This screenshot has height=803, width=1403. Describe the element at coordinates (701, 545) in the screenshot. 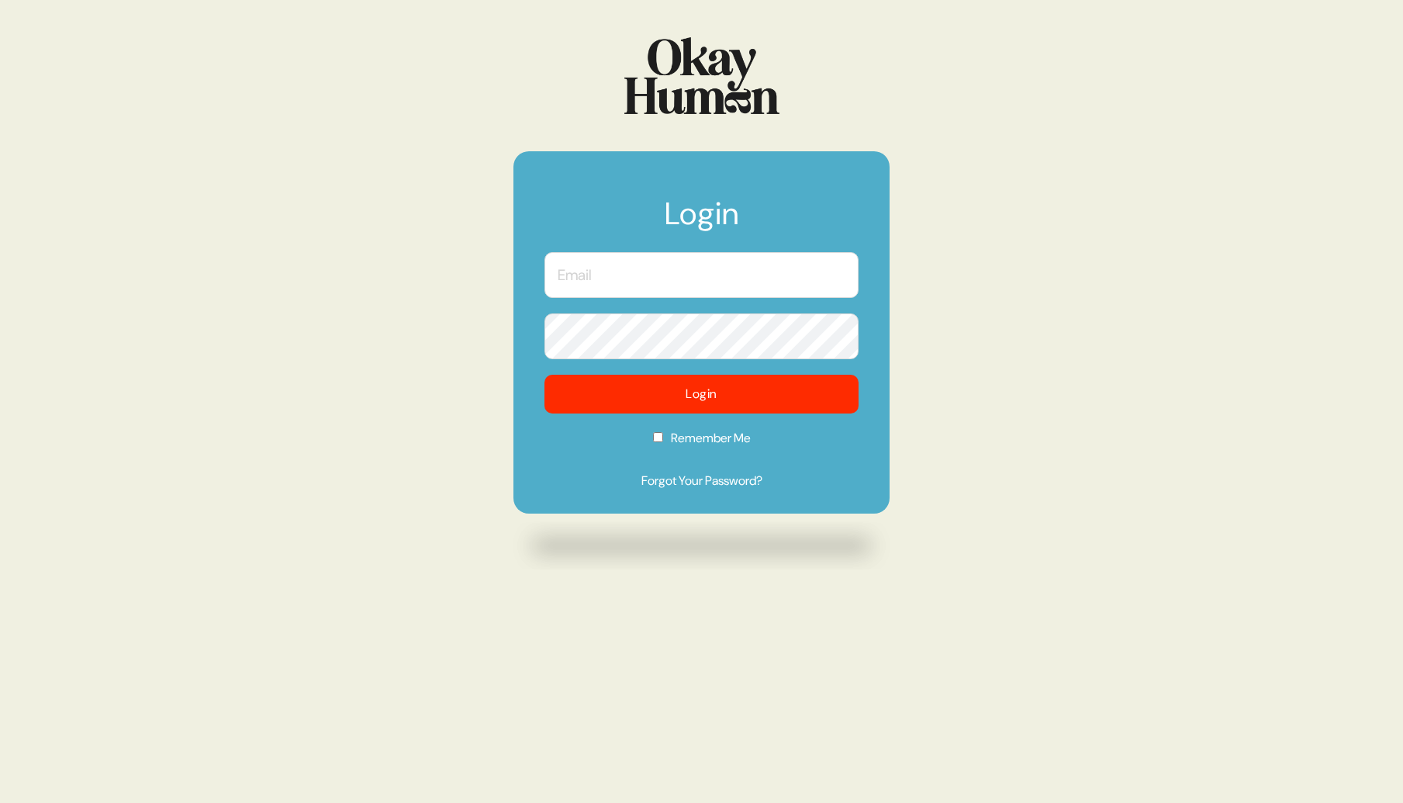

I see `img: Drop shadow` at that location.